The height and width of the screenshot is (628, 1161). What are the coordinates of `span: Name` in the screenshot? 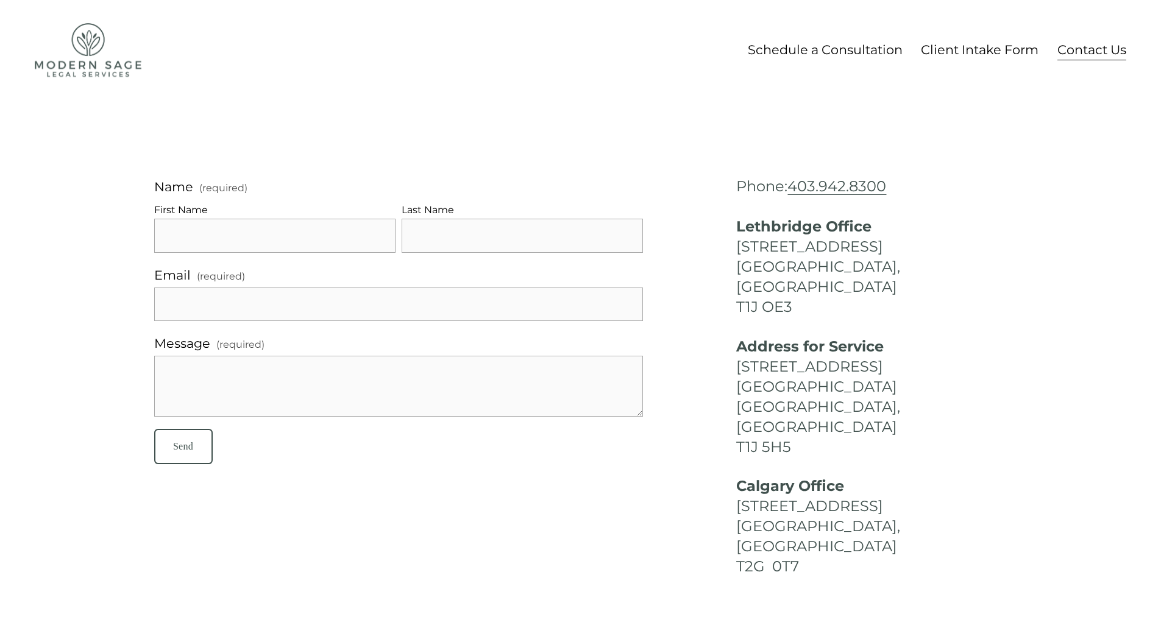 It's located at (174, 186).